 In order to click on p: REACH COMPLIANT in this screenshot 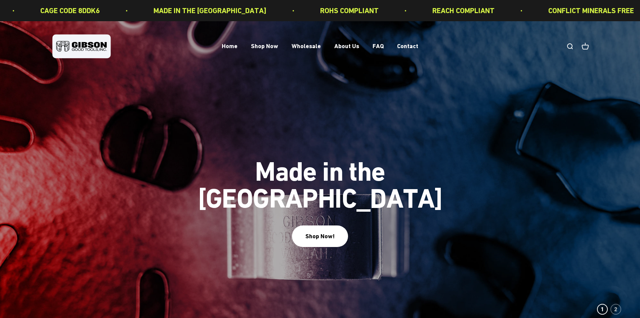, I will do `click(411, 10)`.